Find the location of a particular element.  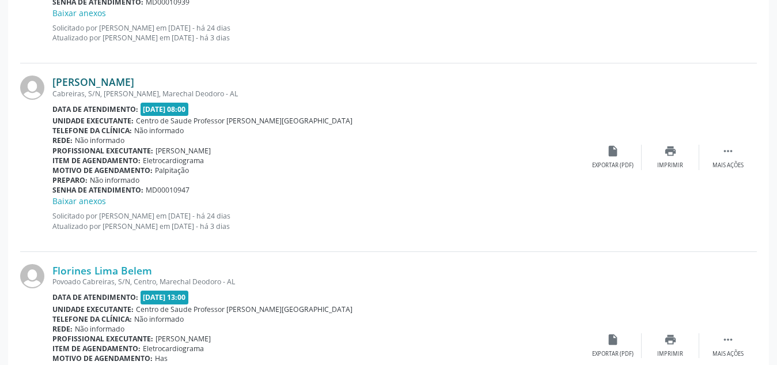

span: MD00010947 is located at coordinates (168, 190).